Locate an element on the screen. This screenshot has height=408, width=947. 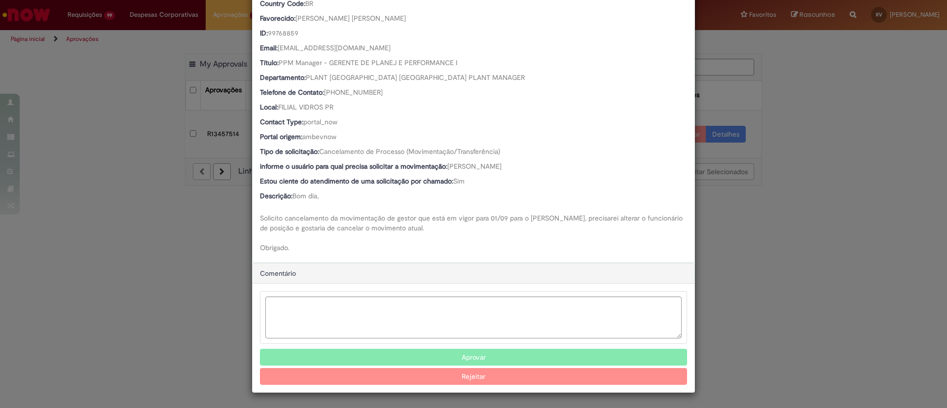
b: Departamento: is located at coordinates (283, 77).